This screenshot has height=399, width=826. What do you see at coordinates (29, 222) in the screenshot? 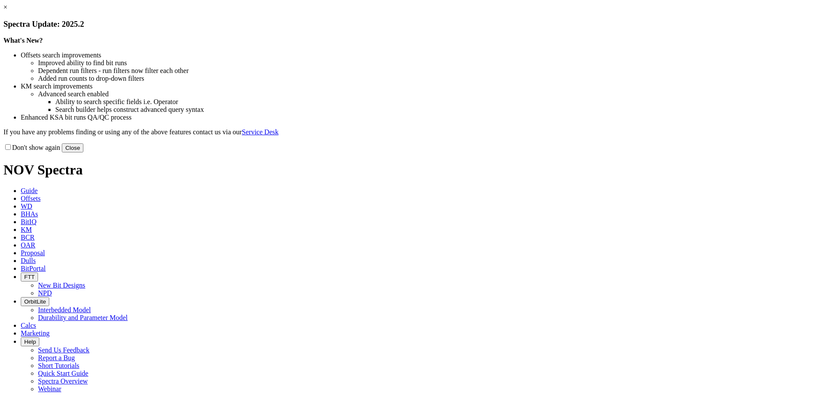
I see `span: BitIQ` at bounding box center [29, 222].